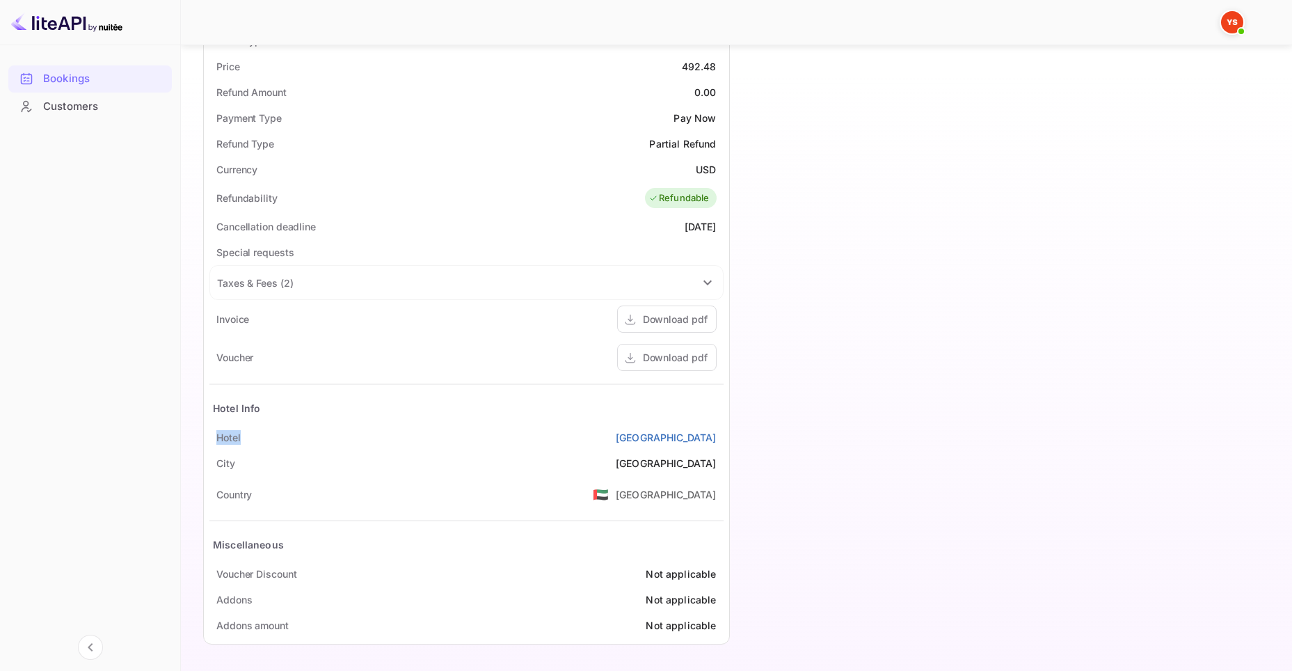  I want to click on div: Taxes & Fees ( 2 ), so click(255, 282).